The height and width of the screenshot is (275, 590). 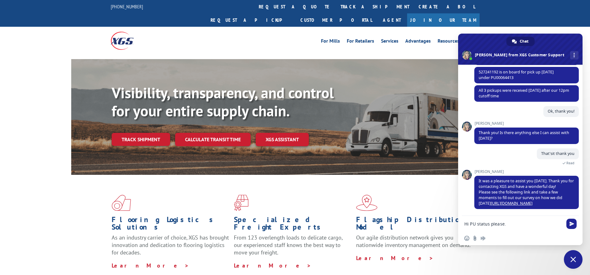 What do you see at coordinates (141, 139) in the screenshot?
I see `a: Track shipment` at bounding box center [141, 139].